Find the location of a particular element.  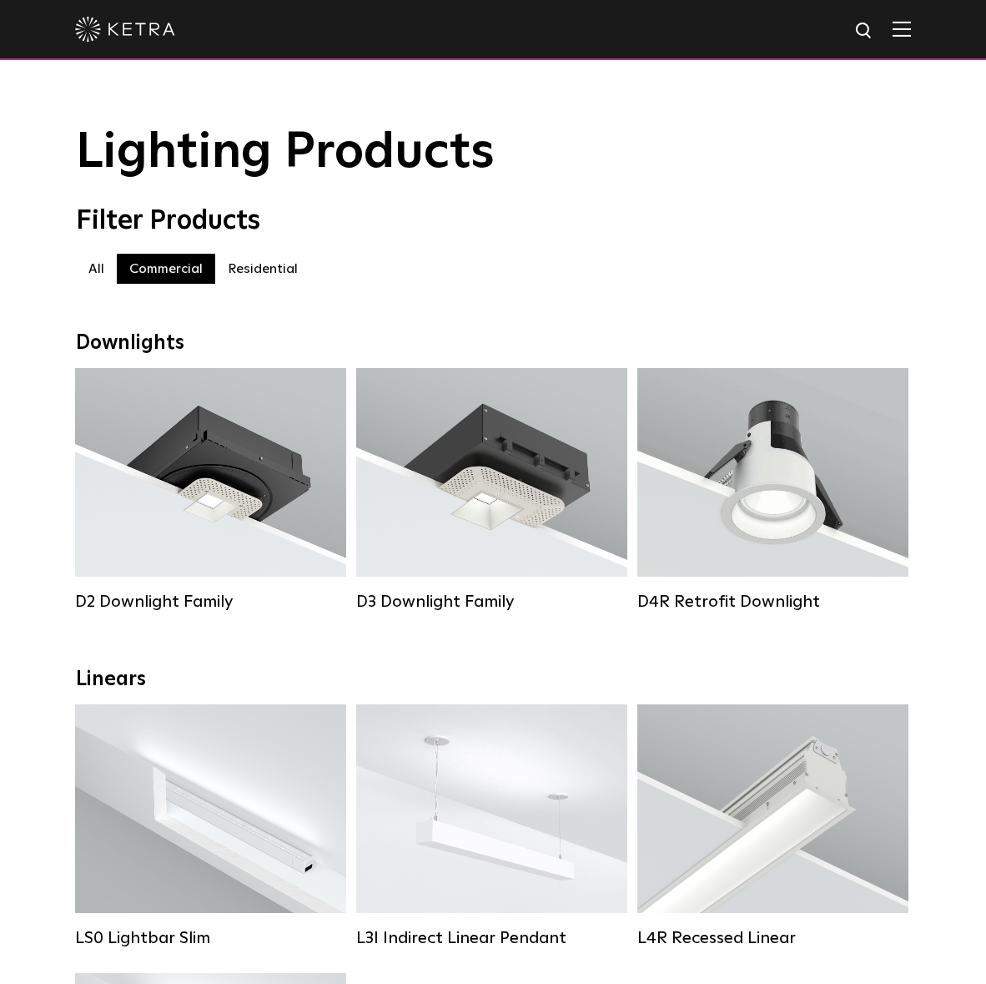

a: D3 Downlight Family Lumen Output:700 / 900 / 1100Colors:White / Black / Silver / Bronze / Paintab... is located at coordinates (492, 490).